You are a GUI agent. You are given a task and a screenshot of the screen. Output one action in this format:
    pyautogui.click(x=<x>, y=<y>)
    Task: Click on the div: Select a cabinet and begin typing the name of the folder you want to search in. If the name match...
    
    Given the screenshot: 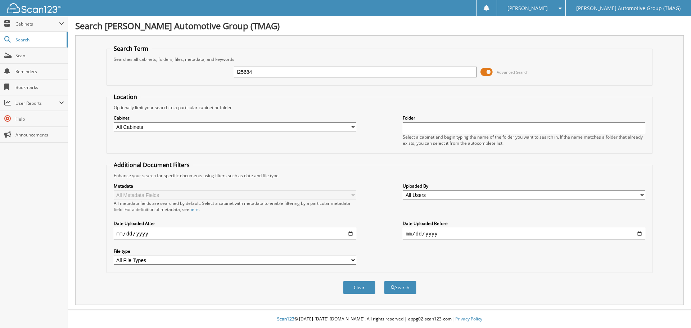 What is the action you would take?
    pyautogui.click(x=524, y=140)
    